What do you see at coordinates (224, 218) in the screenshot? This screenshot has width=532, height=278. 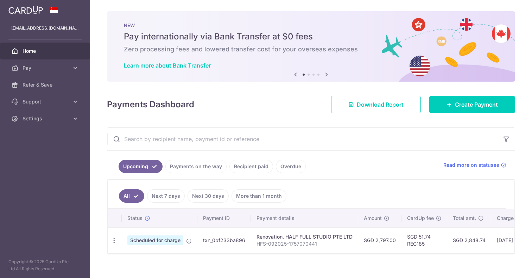 I see `th: Payment ID` at bounding box center [224, 218].